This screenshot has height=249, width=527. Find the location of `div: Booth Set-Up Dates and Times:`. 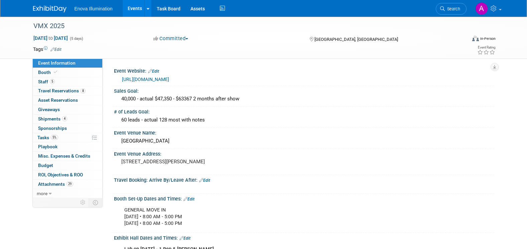

div: Booth Set-Up Dates and Times: is located at coordinates (304, 198).